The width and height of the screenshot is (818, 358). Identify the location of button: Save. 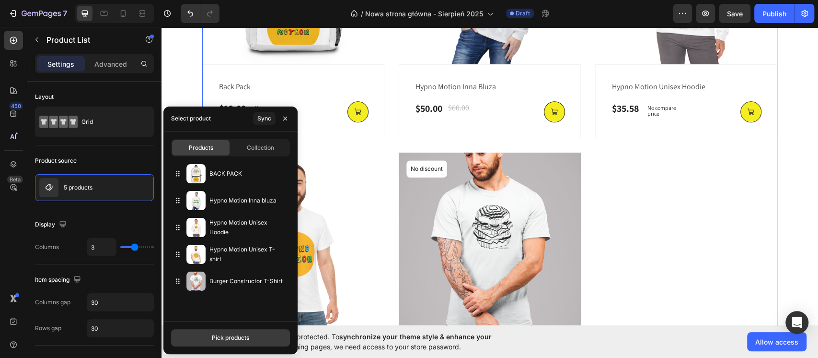
(735, 13).